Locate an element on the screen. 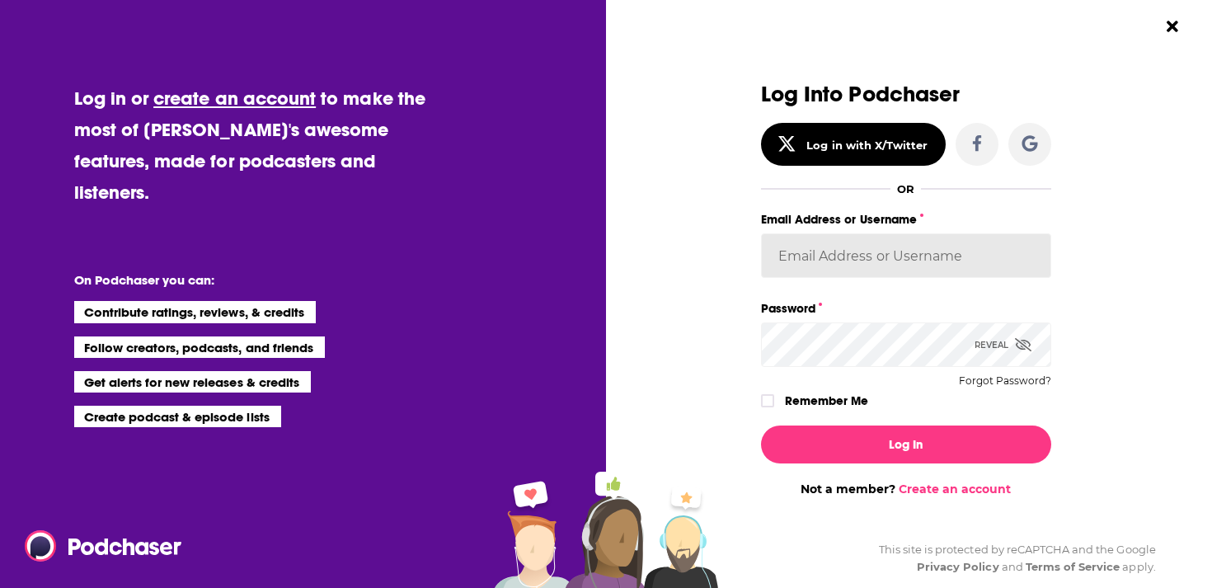 This screenshot has height=588, width=1212. div: Log in with X/Twitter is located at coordinates (867, 145).